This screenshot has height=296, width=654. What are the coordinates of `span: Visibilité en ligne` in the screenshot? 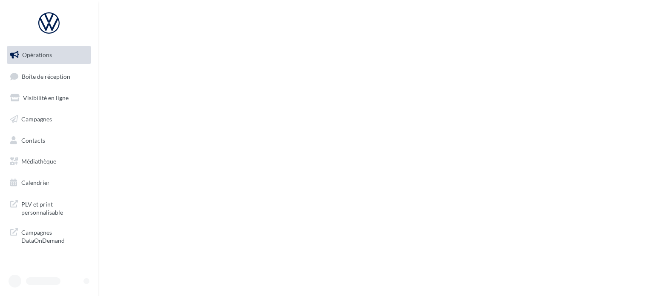 It's located at (46, 97).